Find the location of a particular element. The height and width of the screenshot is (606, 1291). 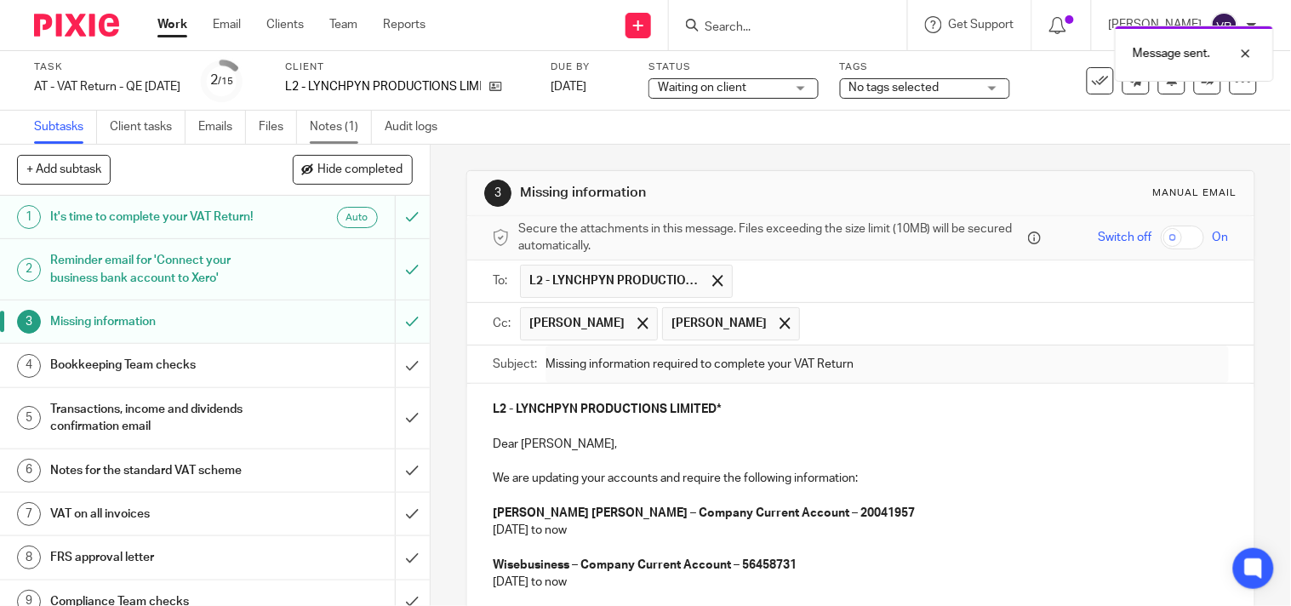

div: 7 is located at coordinates (29, 514).